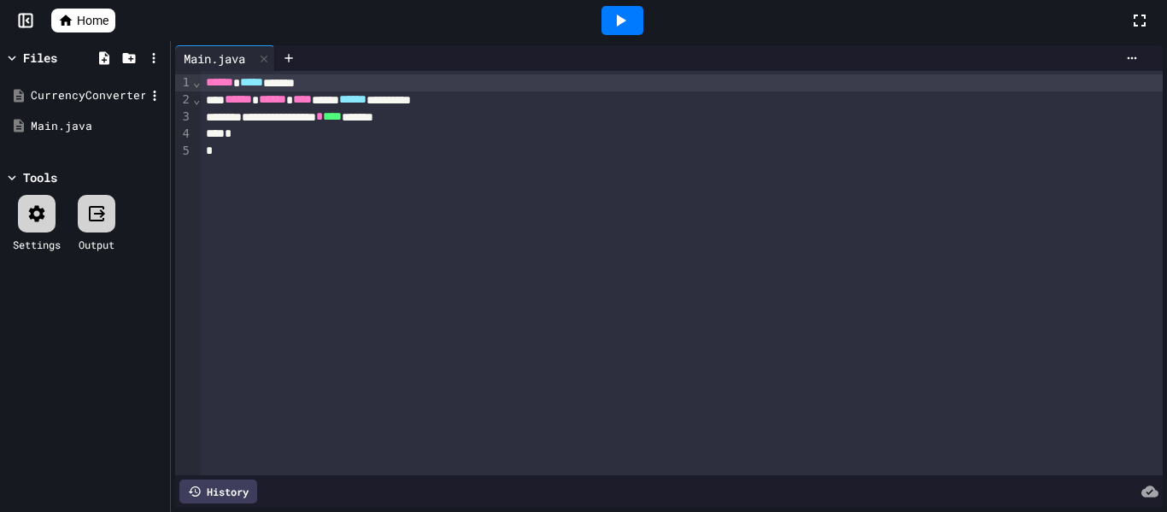 The height and width of the screenshot is (512, 1167). Describe the element at coordinates (92, 20) in the screenshot. I see `span: Home` at that location.